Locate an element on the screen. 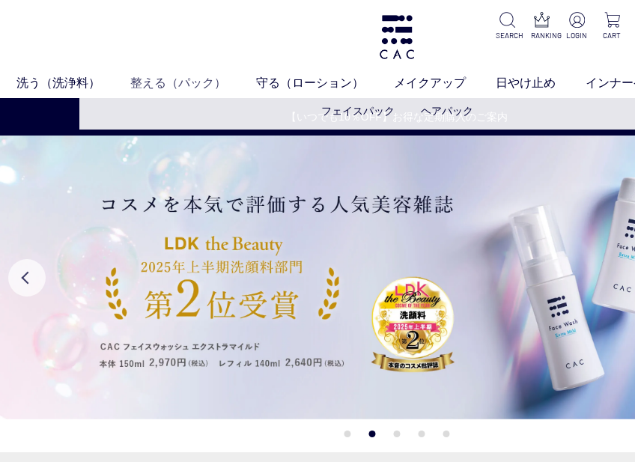 This screenshot has height=462, width=635. button: 4 of 5 is located at coordinates (422, 434).